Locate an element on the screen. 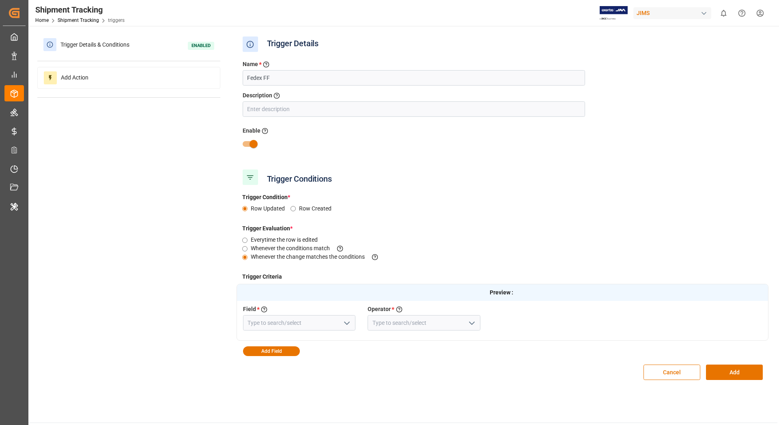 The height and width of the screenshot is (425, 779). label: Enable is located at coordinates (252, 131).